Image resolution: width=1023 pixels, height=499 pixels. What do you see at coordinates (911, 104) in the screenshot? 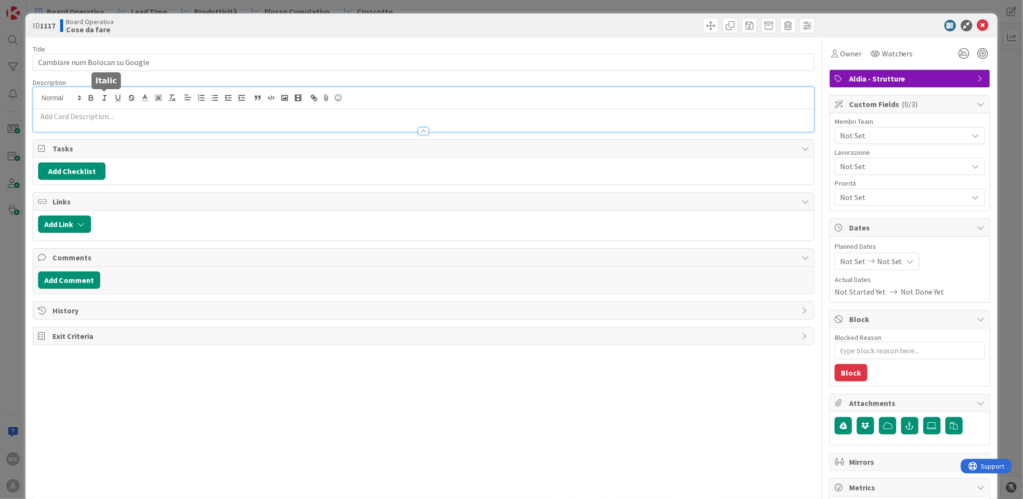
I see `span: Custom Fields` at bounding box center [911, 104].